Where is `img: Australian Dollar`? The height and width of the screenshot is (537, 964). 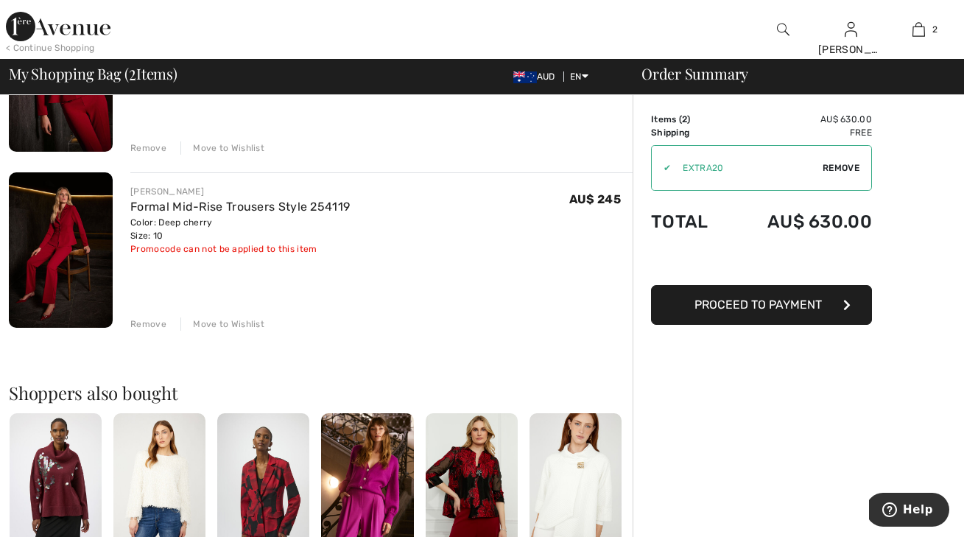 img: Australian Dollar is located at coordinates (525, 77).